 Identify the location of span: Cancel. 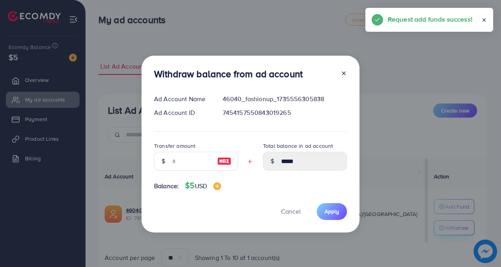
(291, 211).